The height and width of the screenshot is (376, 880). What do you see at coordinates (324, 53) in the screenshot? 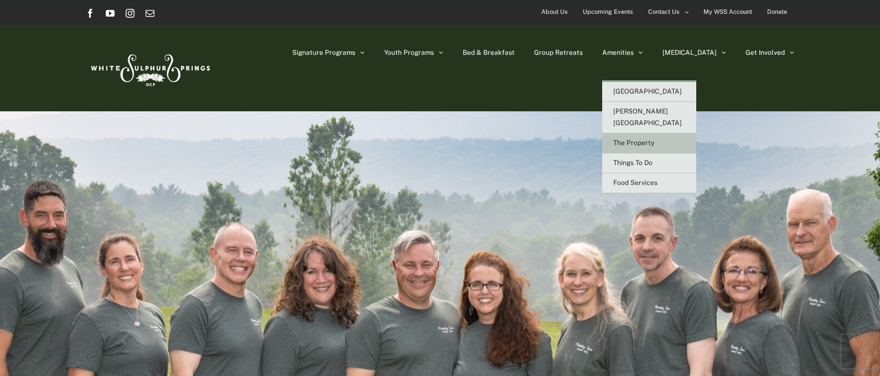
I see `span: Signature Programs` at bounding box center [324, 53].